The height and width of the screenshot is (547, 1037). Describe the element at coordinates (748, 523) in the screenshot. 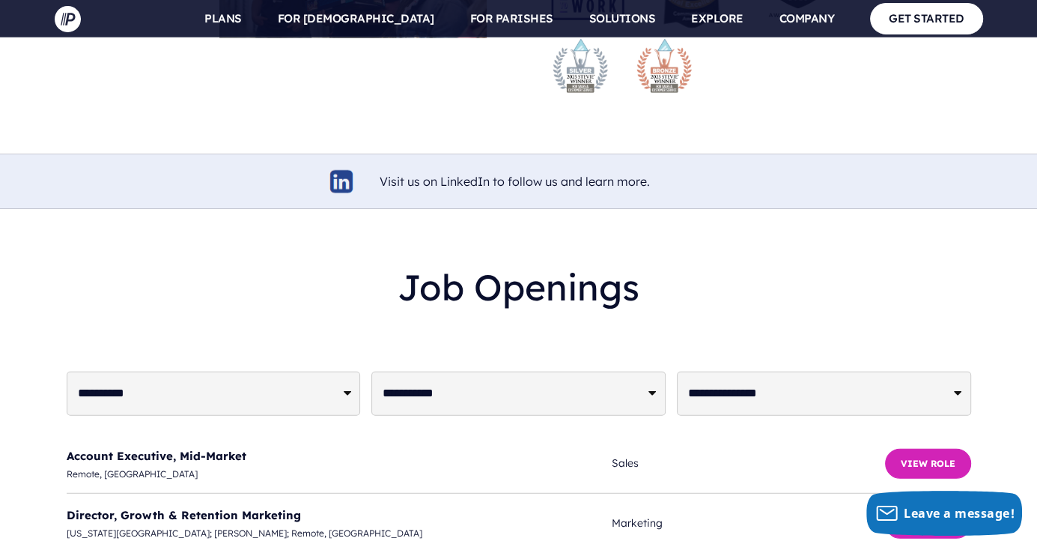

I see `span: Marketing` at that location.